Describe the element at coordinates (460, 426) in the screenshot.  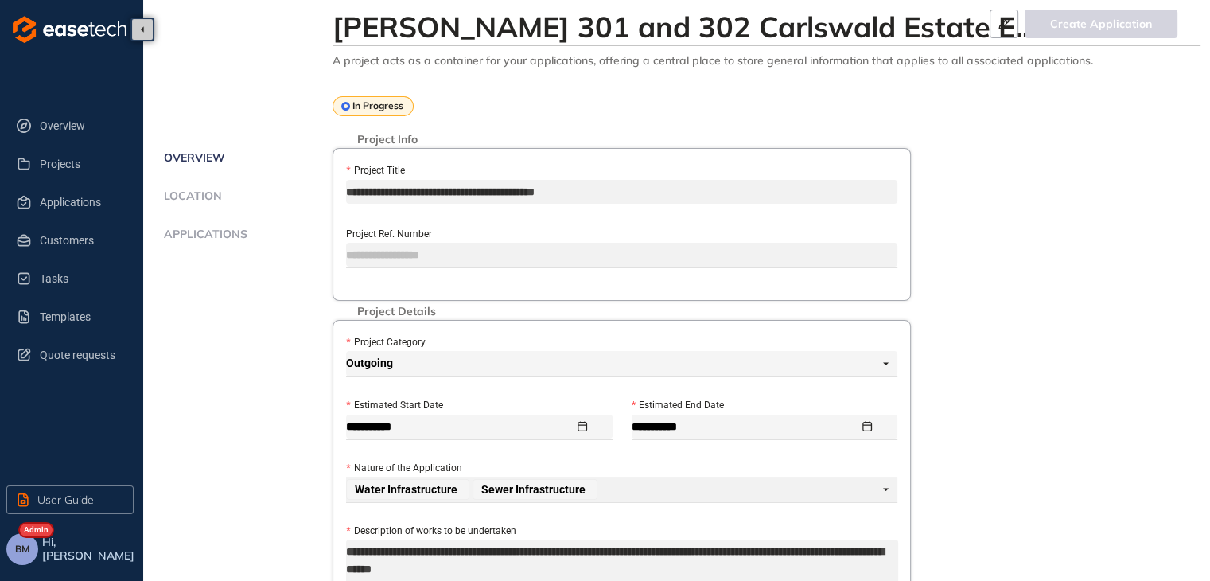
I see `input: Estimated Start Date` at that location.